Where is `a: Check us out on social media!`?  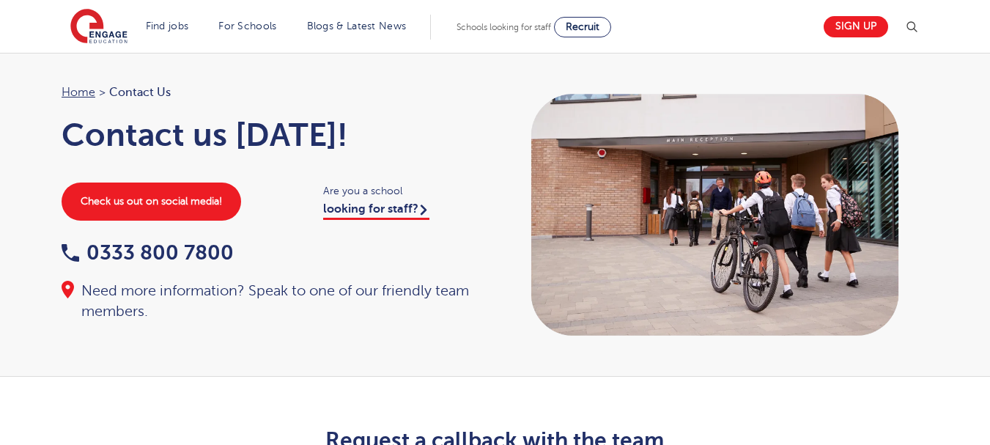 a: Check us out on social media! is located at coordinates (151, 202).